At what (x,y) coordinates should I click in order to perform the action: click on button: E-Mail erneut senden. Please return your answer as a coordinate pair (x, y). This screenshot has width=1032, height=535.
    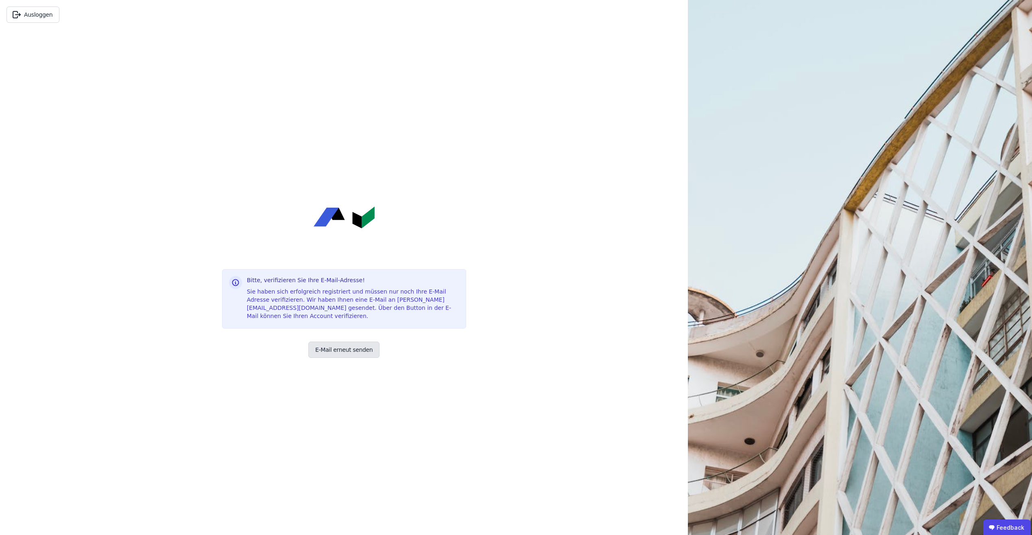
    Looking at the image, I should click on (344, 349).